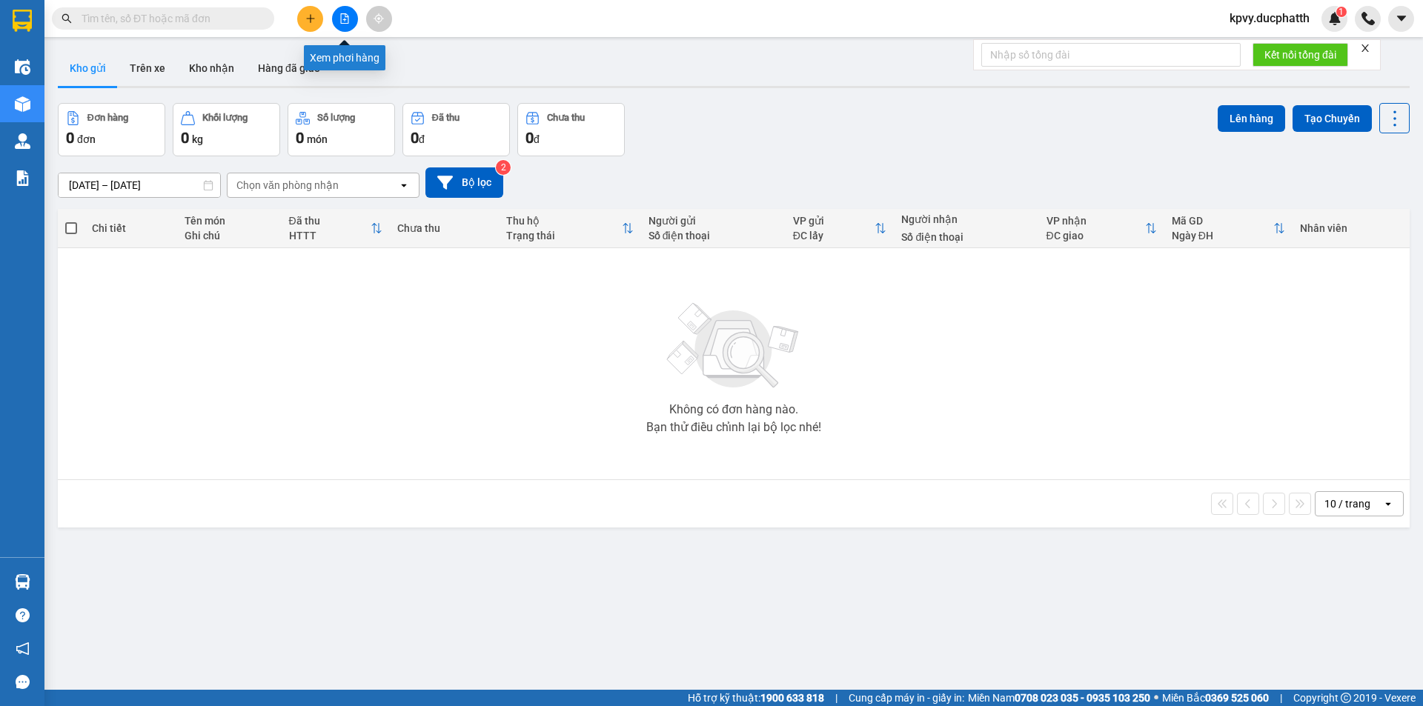 Image resolution: width=1423 pixels, height=706 pixels. Describe the element at coordinates (1237, 698) in the screenshot. I see `strong: 0369 525 060` at that location.